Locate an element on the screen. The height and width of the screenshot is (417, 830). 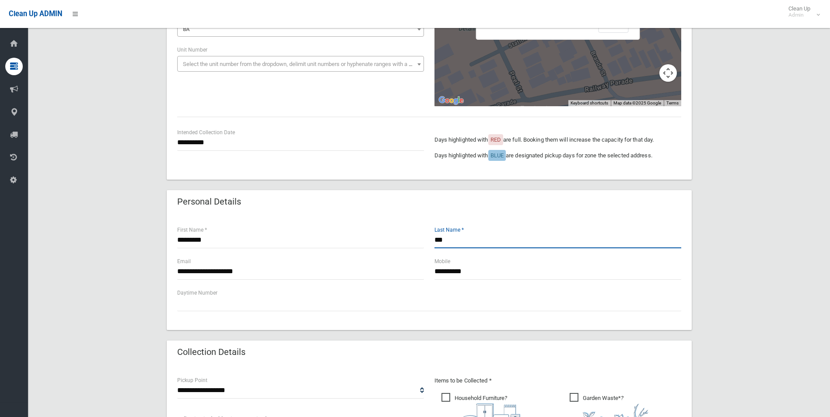
span: Map data ©2025 Google is located at coordinates (637, 103).